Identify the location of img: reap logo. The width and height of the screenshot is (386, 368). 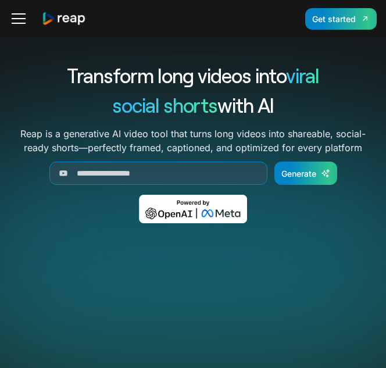
(64, 19).